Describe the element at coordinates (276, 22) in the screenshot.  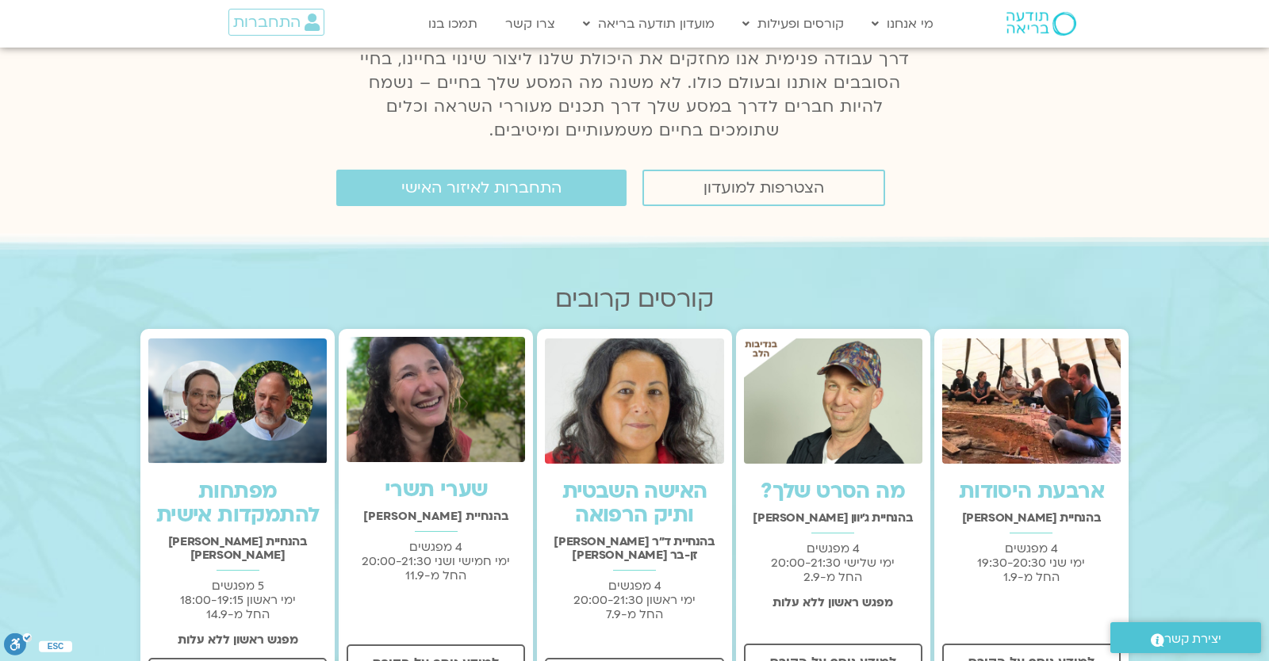
I see `a: התחברות` at that location.